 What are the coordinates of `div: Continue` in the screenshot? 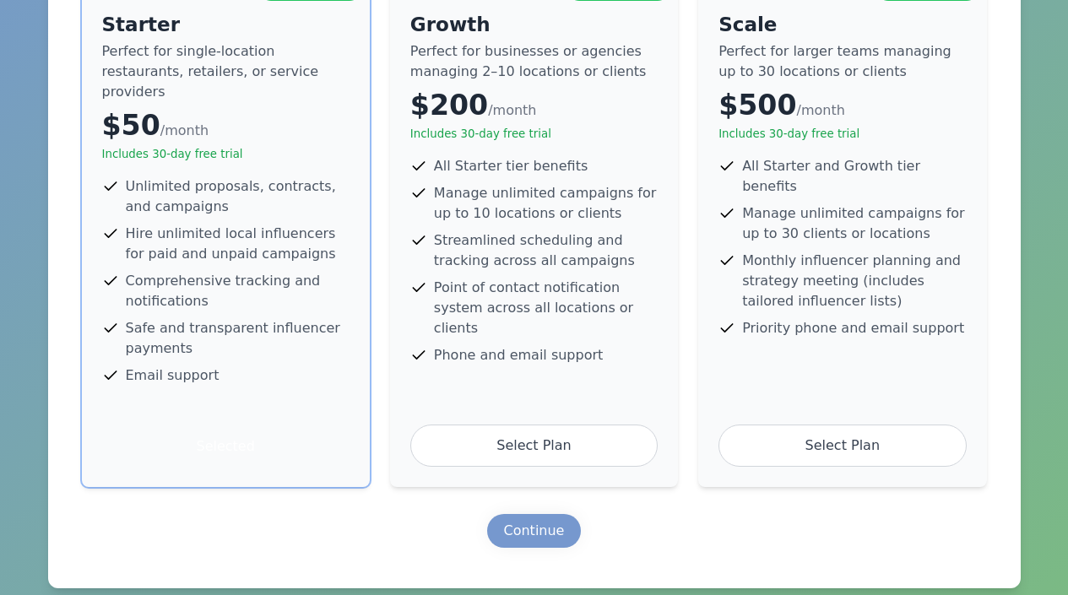 It's located at (534, 531).